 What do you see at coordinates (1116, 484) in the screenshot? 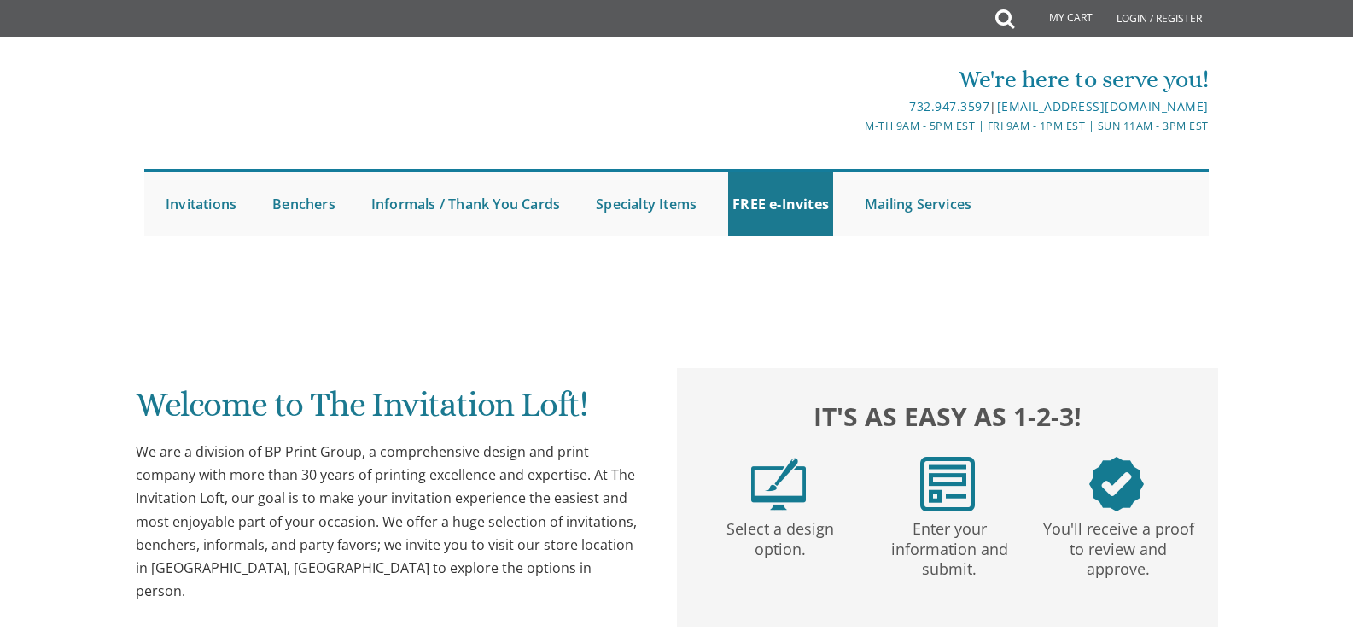
I see `img: step3.png` at bounding box center [1116, 484].